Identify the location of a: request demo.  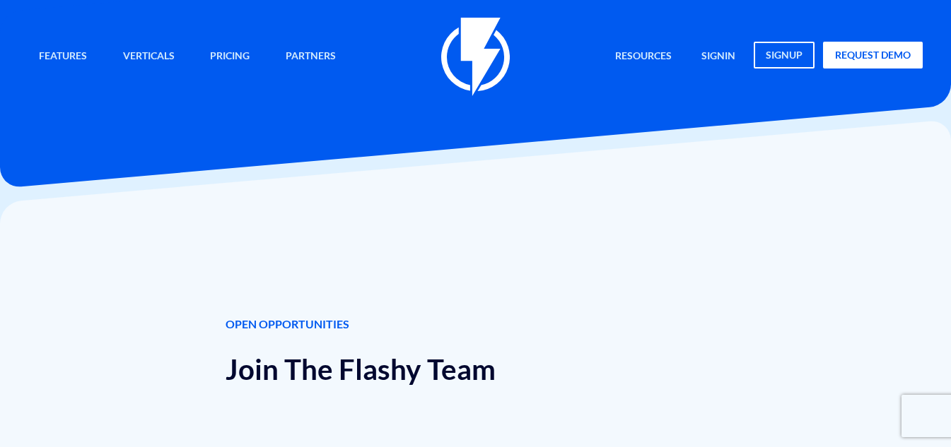
(872, 55).